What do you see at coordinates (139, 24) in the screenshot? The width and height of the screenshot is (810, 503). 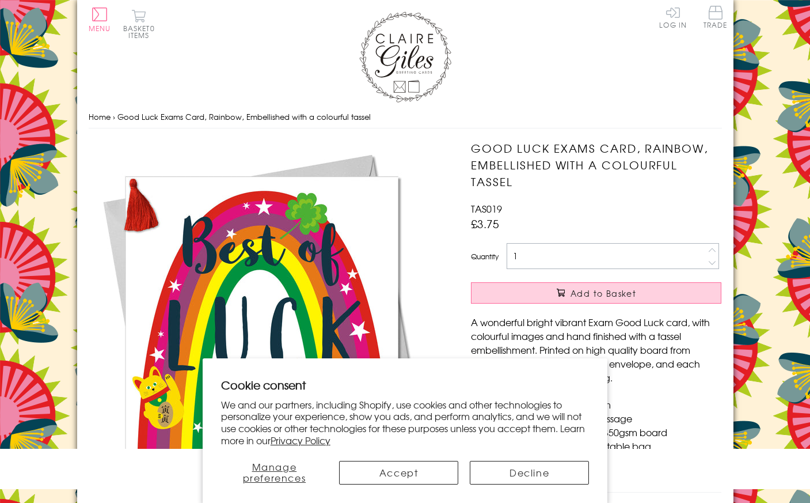 I see `button: Basket0 items` at bounding box center [139, 24].